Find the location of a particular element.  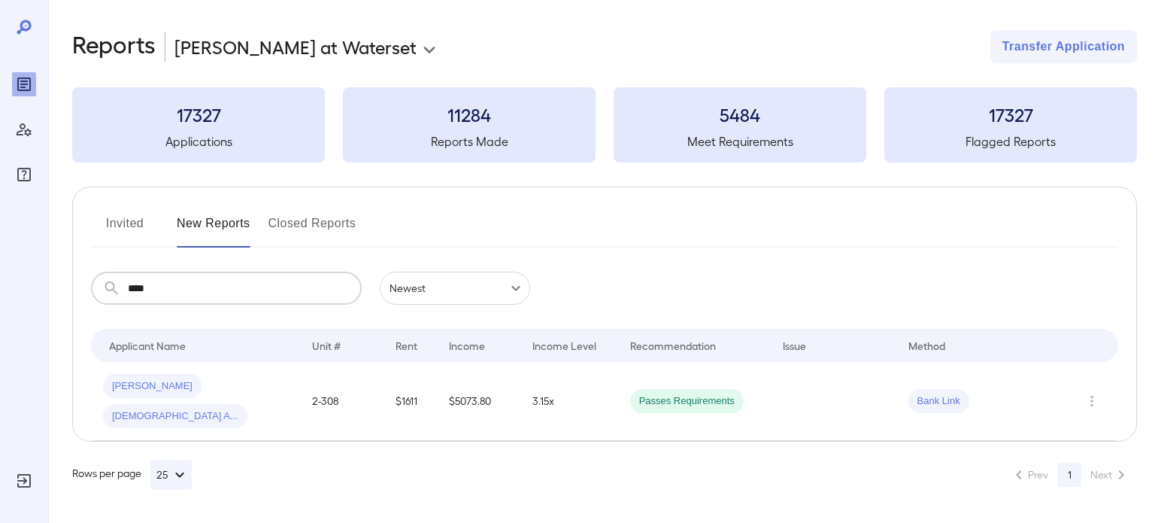

summary: 17327Applications11284Reports Made5484Meet Requirements17327Flagged Reports is located at coordinates (605, 125).